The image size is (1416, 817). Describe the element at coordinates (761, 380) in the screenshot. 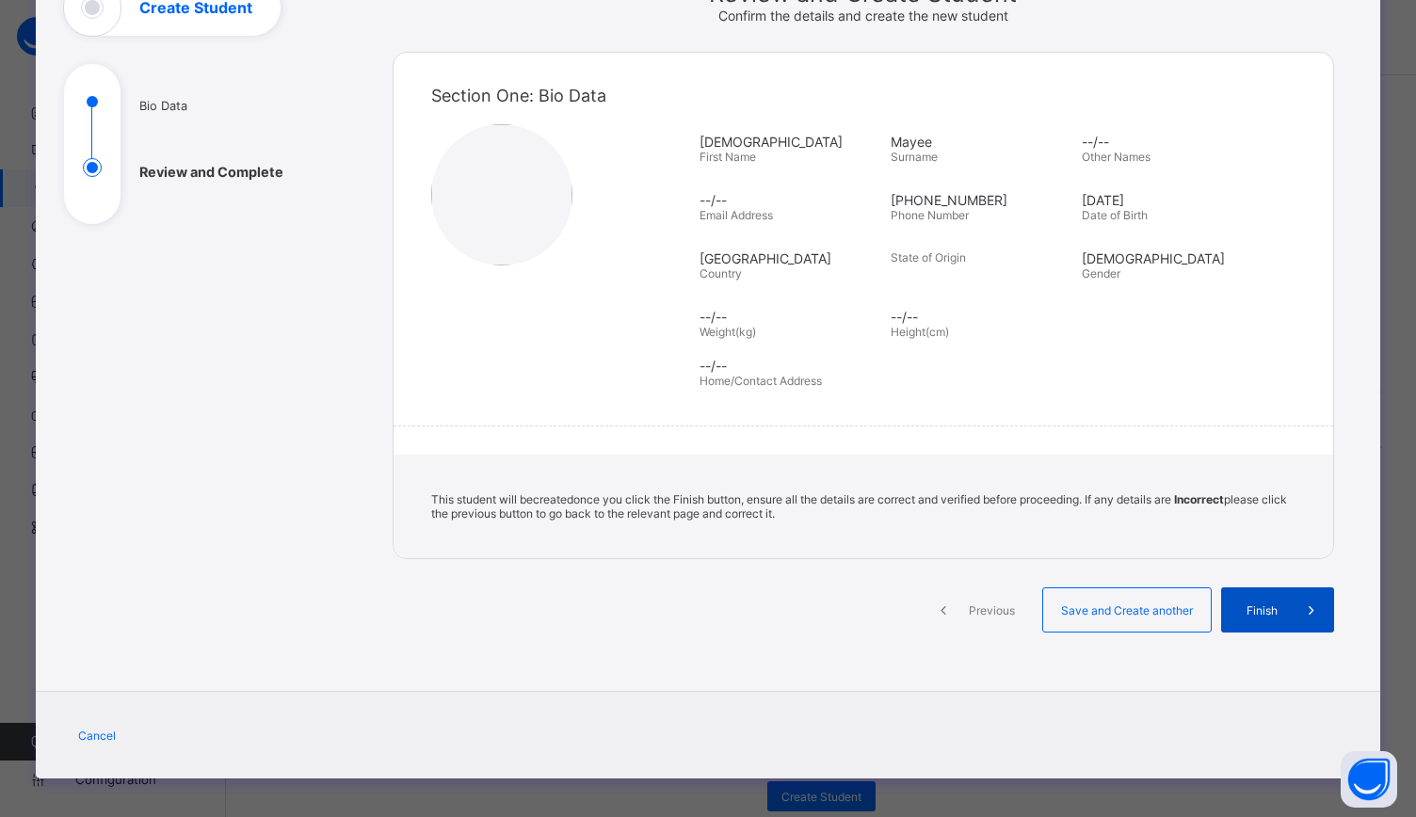

I see `span: Home/Contact Address` at that location.